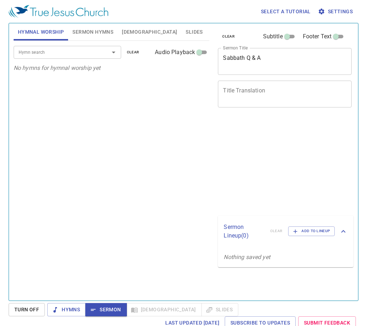 This screenshot has height=326, width=367. Describe the element at coordinates (311, 231) in the screenshot. I see `span: Add to Lineup` at that location.